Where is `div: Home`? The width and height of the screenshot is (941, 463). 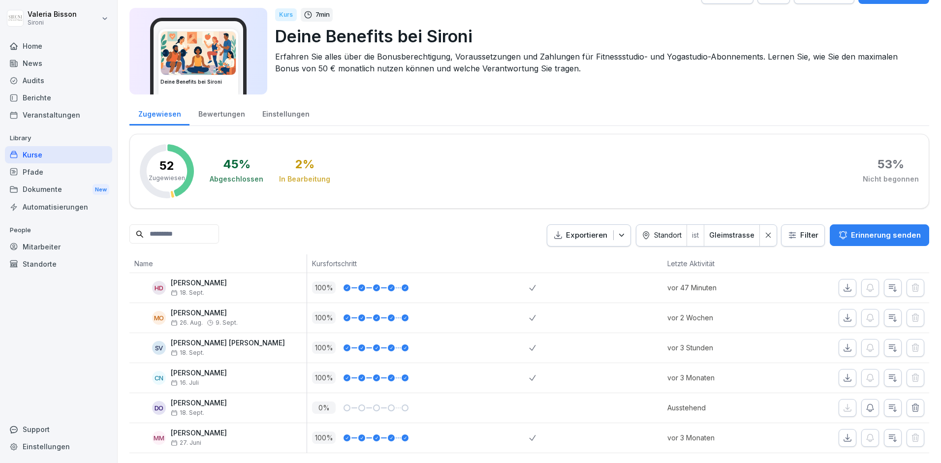 div: Home is located at coordinates (59, 46).